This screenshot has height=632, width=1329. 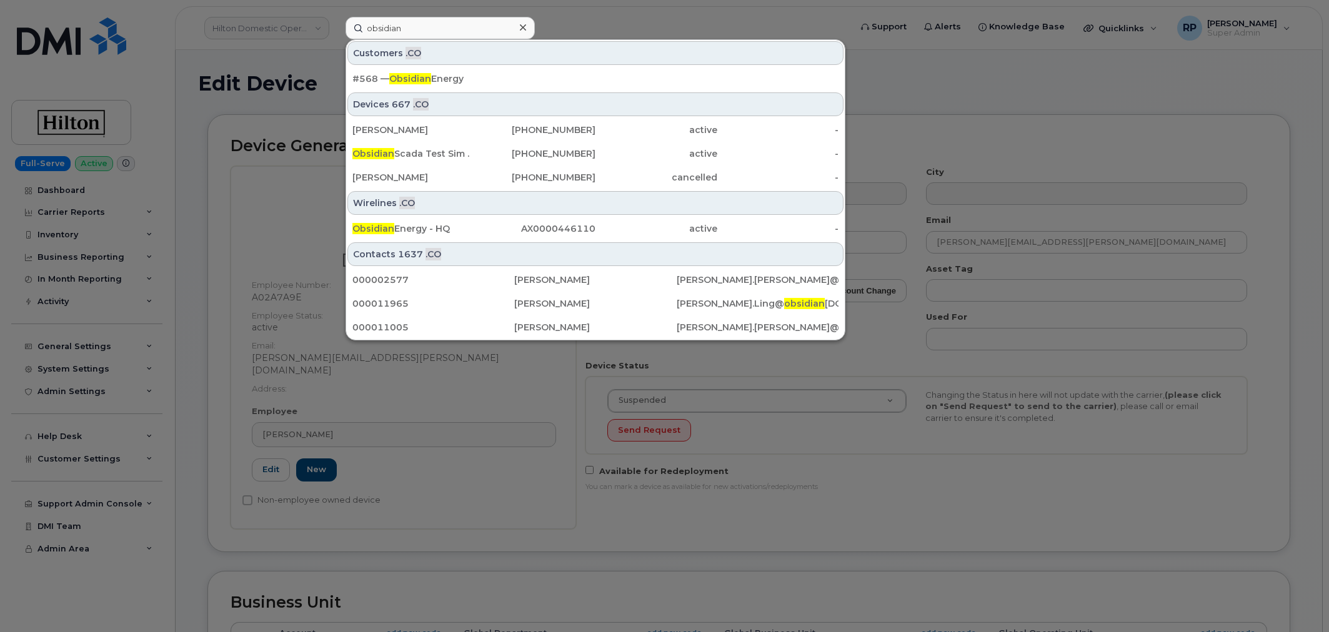 What do you see at coordinates (656, 177) in the screenshot?
I see `div: cancelled` at bounding box center [656, 177].